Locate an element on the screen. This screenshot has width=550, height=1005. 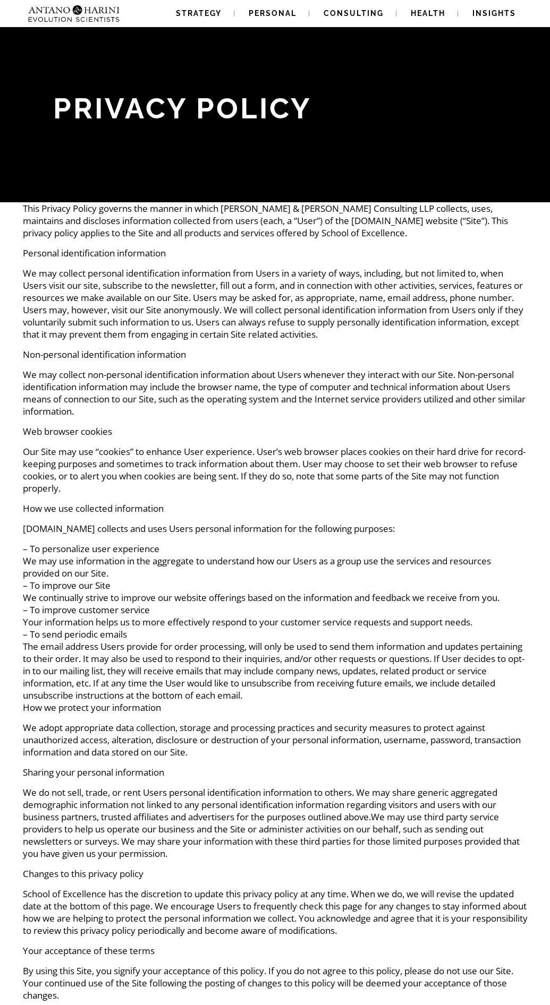
p: We may collect non-personal identification information about Users whenever they interact with ou... is located at coordinates (275, 393).